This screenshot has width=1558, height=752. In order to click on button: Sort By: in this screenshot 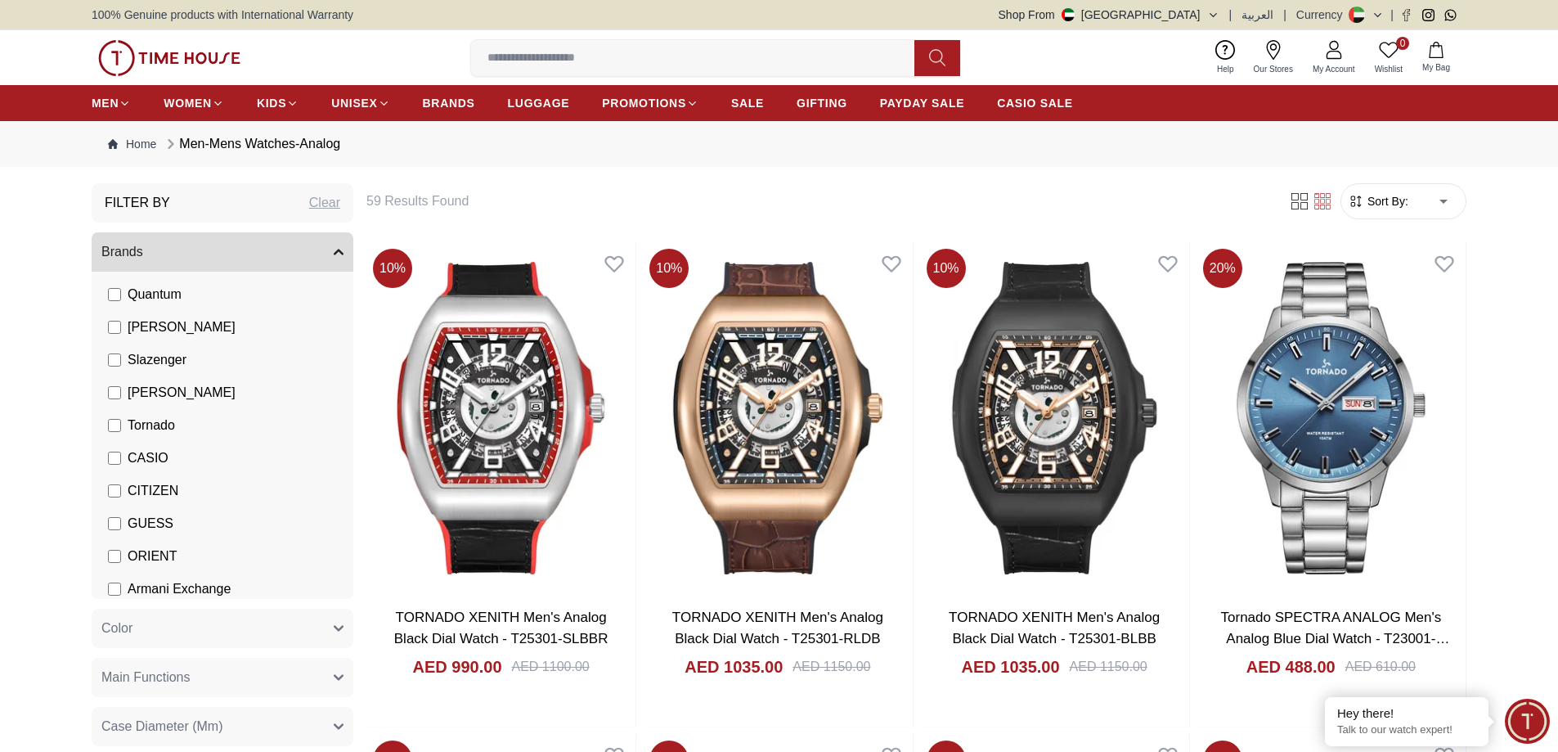, I will do `click(1378, 201)`.